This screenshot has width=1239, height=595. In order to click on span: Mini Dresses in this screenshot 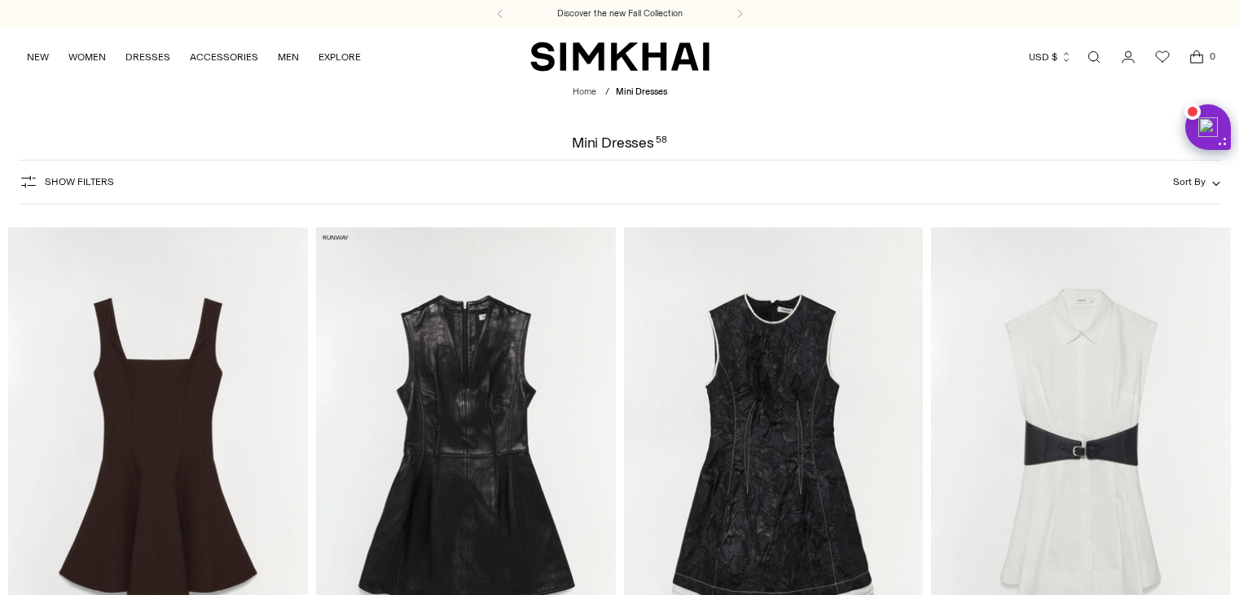, I will do `click(641, 91)`.